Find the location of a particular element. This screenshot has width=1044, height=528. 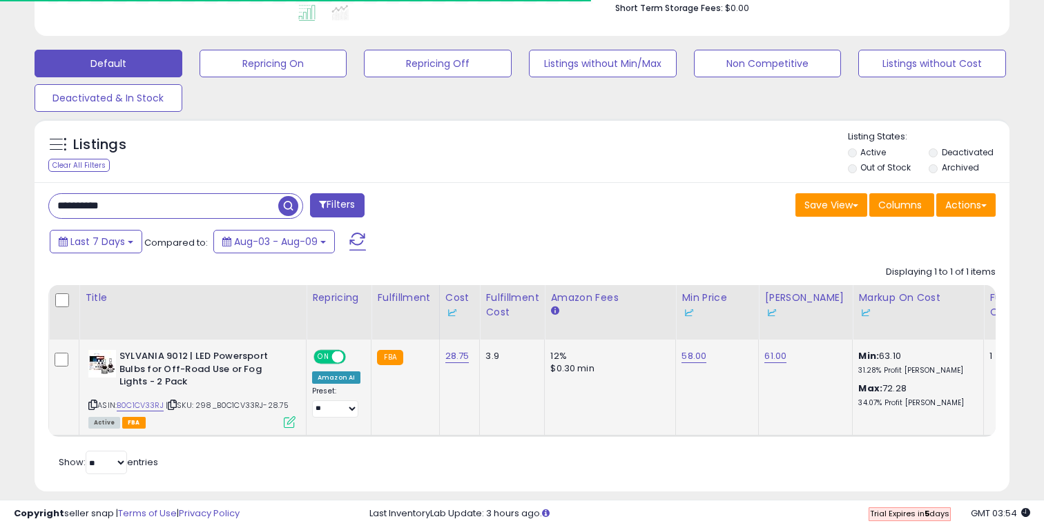

span: 2025-08-17 03:54 GMT is located at coordinates (1000, 513).